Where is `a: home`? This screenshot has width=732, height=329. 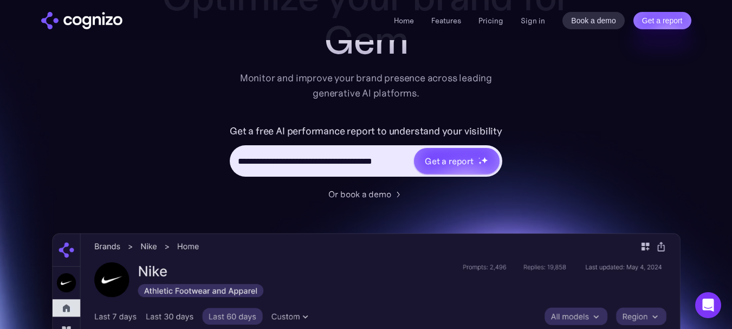
a: home is located at coordinates (82, 21).